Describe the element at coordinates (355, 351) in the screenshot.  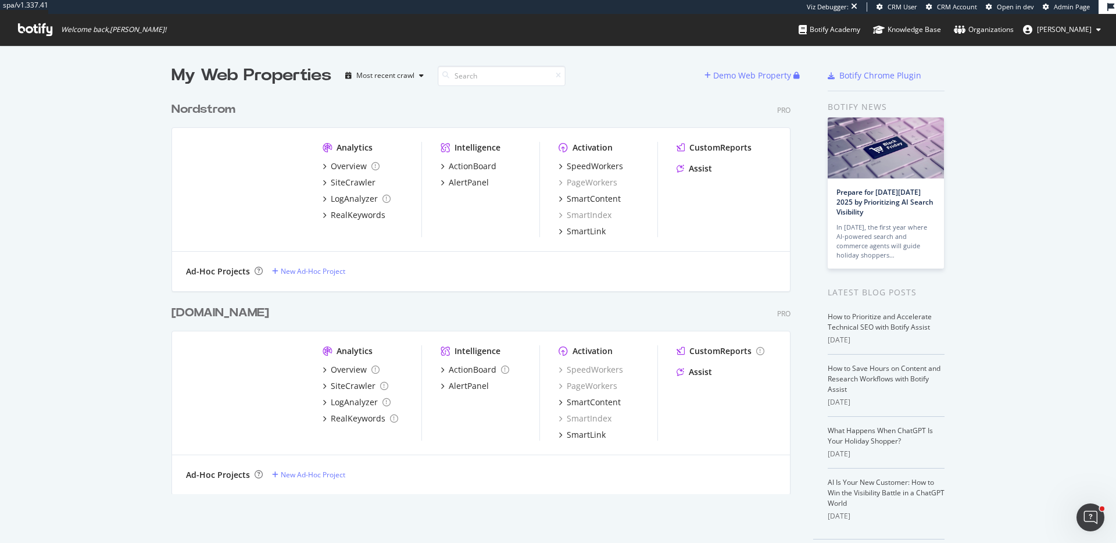
I see `div: Analytics` at that location.